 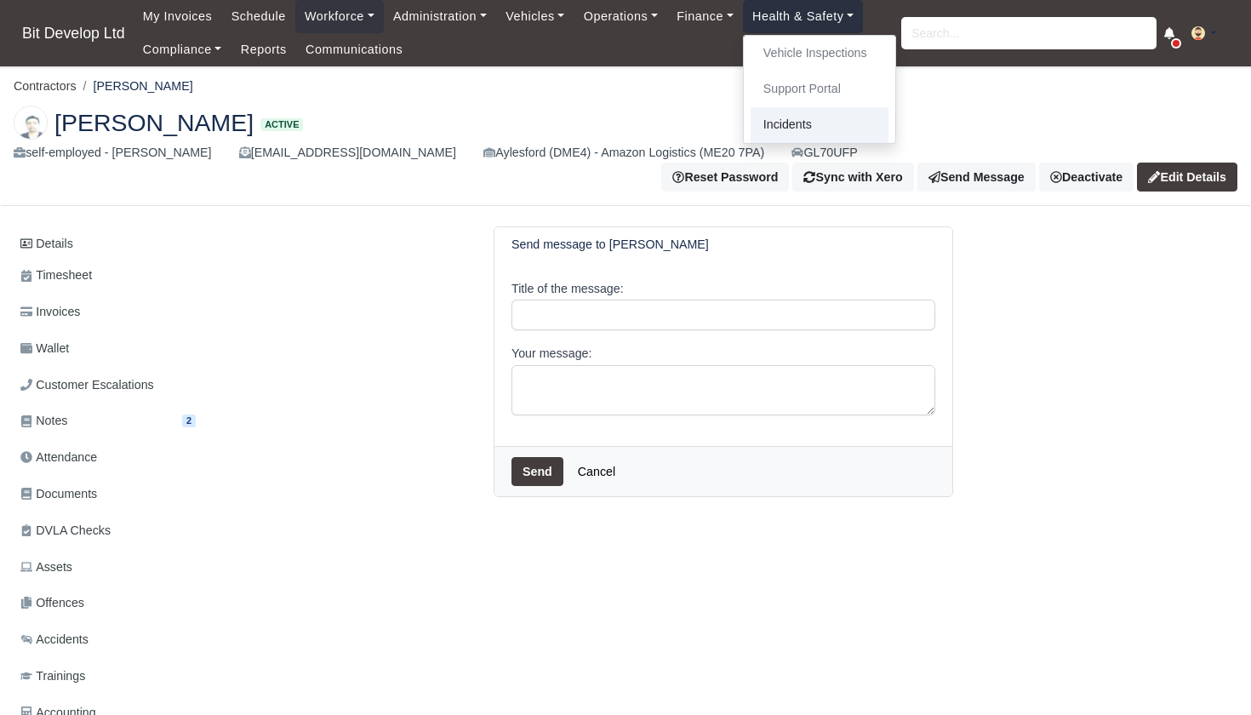 What do you see at coordinates (537, 472) in the screenshot?
I see `button: Send` at bounding box center [537, 472].